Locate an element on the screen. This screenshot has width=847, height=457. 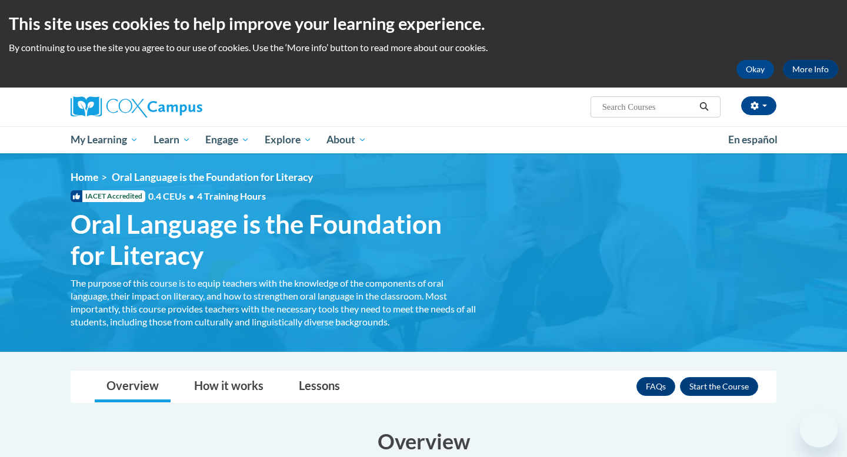
input: Search Courses is located at coordinates (648, 107).